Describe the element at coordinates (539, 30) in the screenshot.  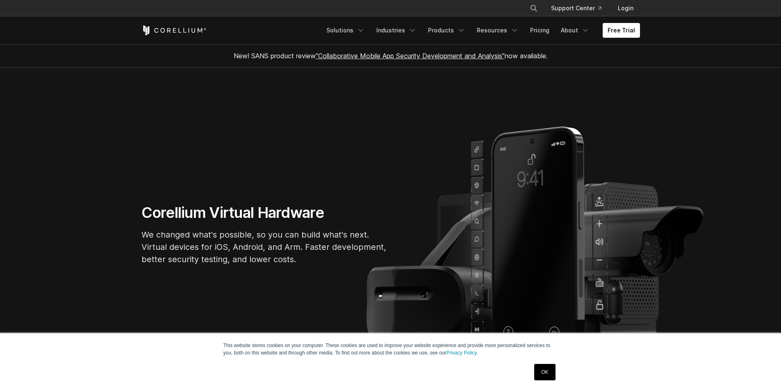
I see `a: Pricing` at that location.